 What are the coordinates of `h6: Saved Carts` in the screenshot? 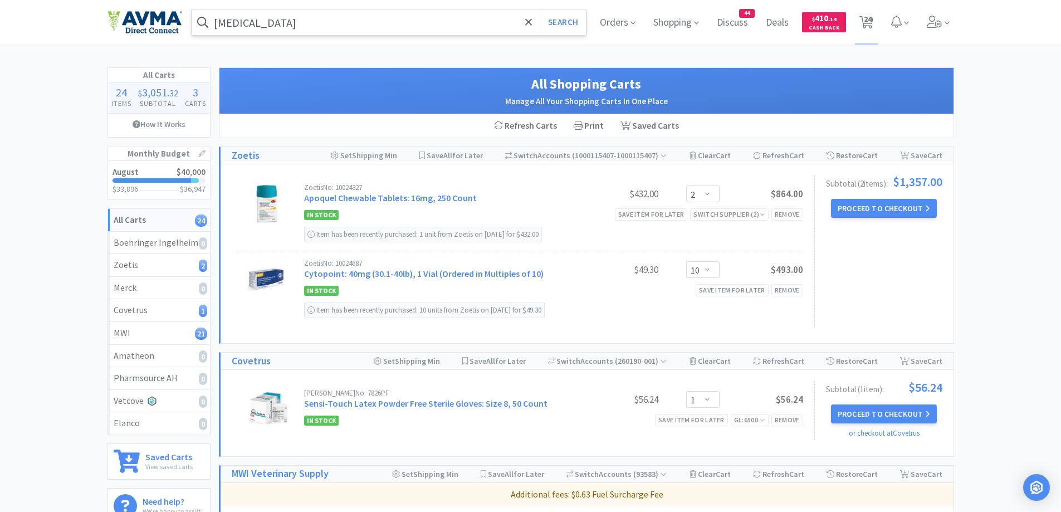 It's located at (169, 455).